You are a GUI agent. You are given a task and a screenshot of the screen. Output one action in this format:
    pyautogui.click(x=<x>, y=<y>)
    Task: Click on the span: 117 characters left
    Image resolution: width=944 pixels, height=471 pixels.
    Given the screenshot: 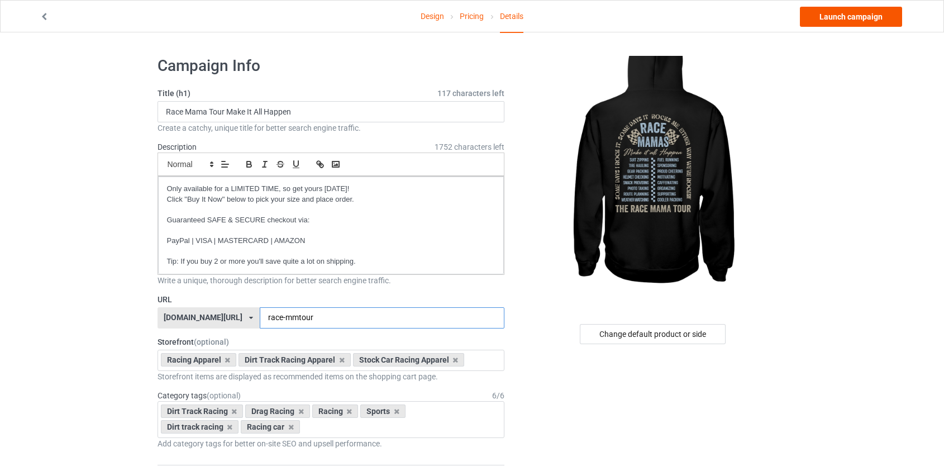 What is the action you would take?
    pyautogui.click(x=471, y=93)
    